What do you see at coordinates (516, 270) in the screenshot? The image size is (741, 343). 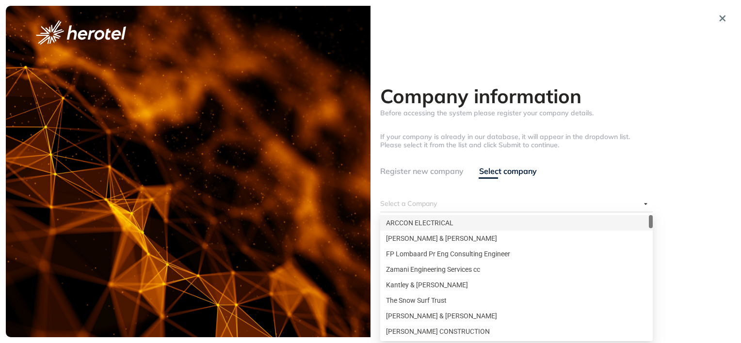 I see `div: Zamani Engineering Services cc` at bounding box center [516, 270].